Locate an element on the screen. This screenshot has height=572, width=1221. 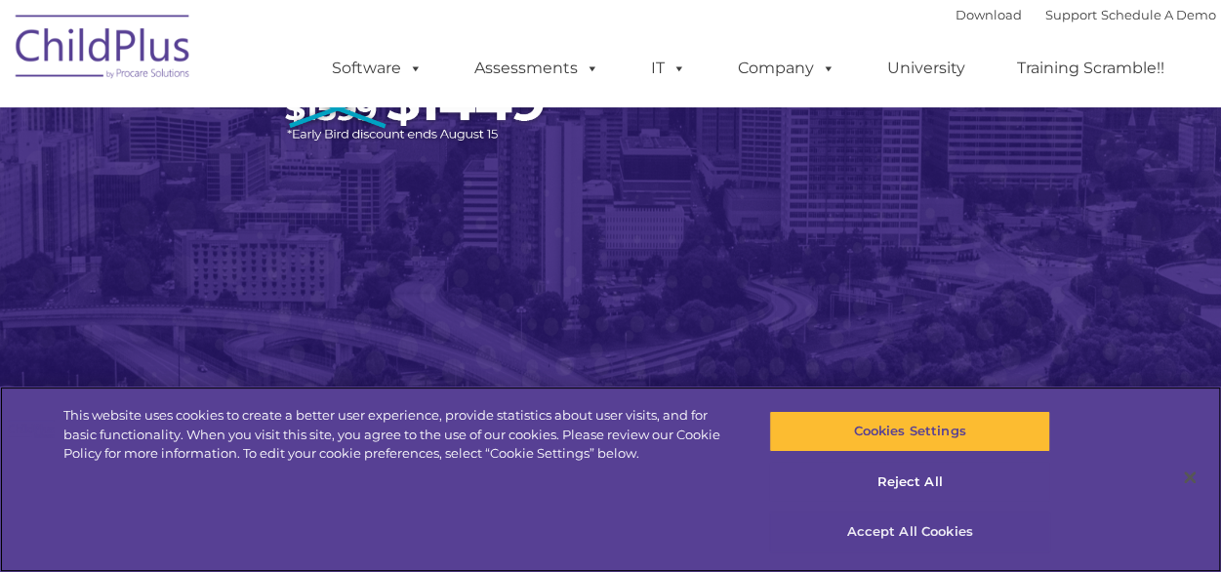
a: Download is located at coordinates (989, 15).